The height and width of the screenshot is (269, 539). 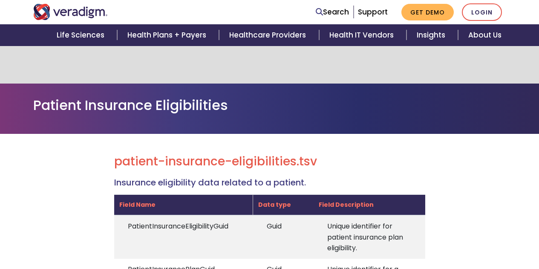 What do you see at coordinates (82, 35) in the screenshot?
I see `a: Life Sciences` at bounding box center [82, 35].